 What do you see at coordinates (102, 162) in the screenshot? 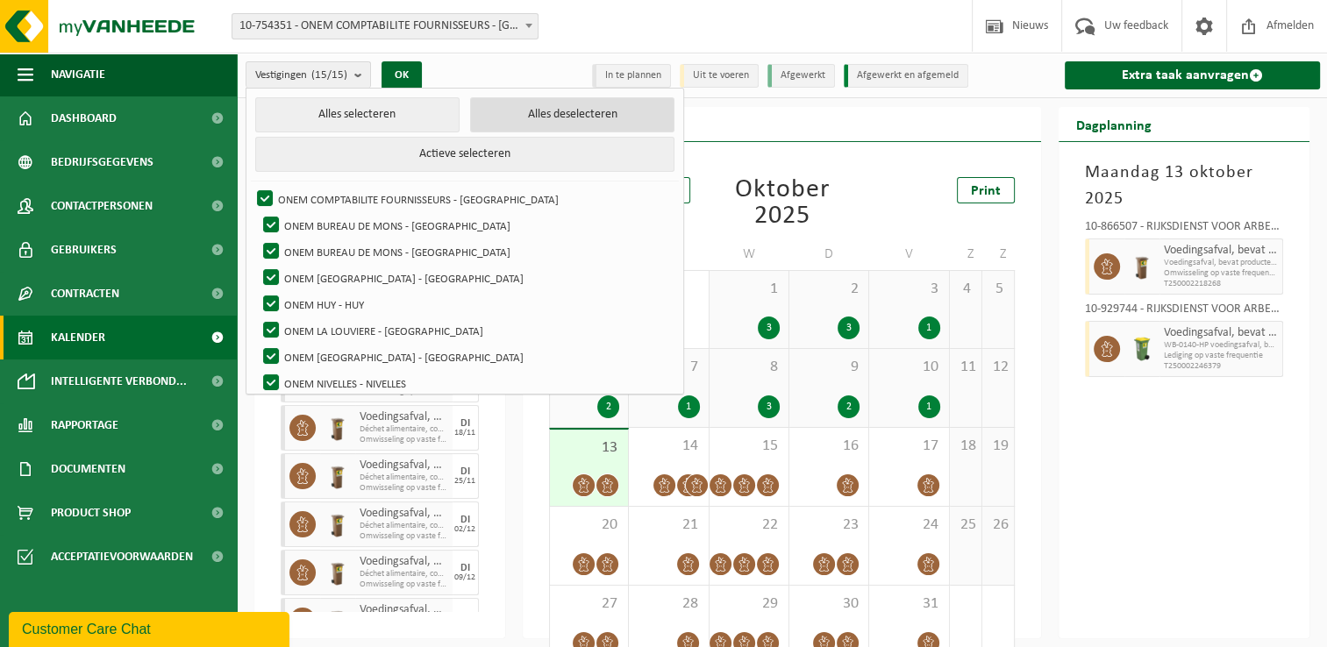
I see `span: Bedrijfsgegevens` at bounding box center [102, 162].